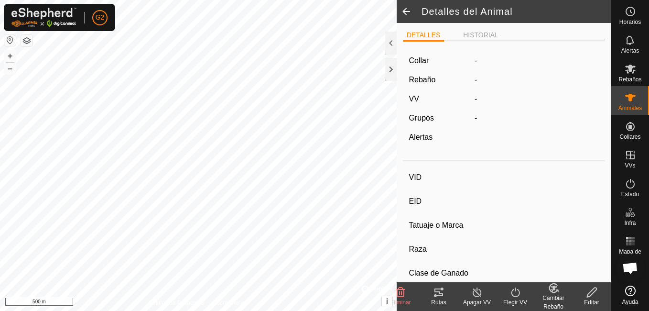 Image resolution: width=649 pixels, height=311 pixels. I want to click on span: Estado, so click(630, 194).